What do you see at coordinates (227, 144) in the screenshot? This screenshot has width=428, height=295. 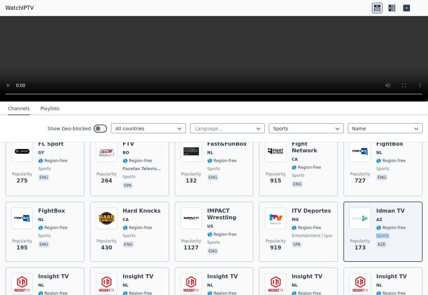 I see `h6: Fast&FunBox` at bounding box center [227, 144].